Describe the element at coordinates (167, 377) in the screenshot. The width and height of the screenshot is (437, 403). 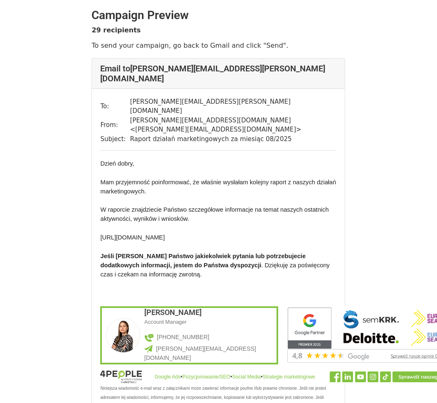
I see `a: Google Ads` at that location.